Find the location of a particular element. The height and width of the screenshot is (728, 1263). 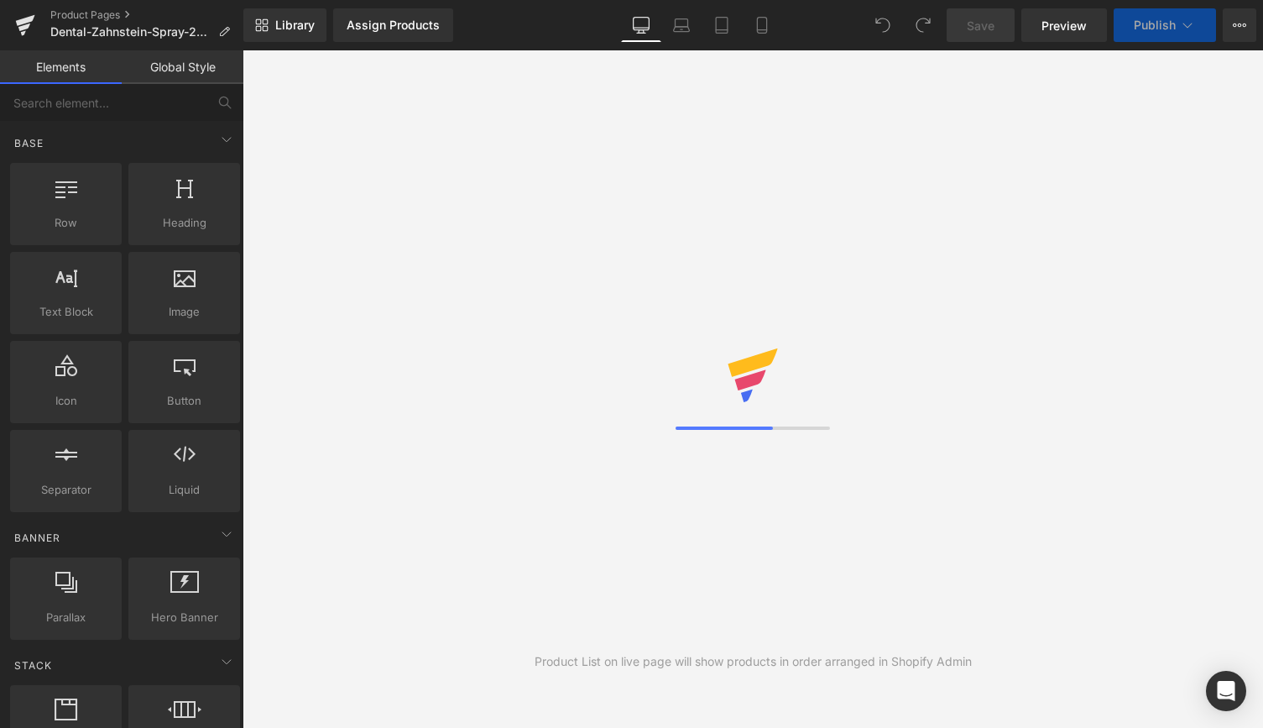

div: Open Intercom Messenger is located at coordinates (1226, 691).